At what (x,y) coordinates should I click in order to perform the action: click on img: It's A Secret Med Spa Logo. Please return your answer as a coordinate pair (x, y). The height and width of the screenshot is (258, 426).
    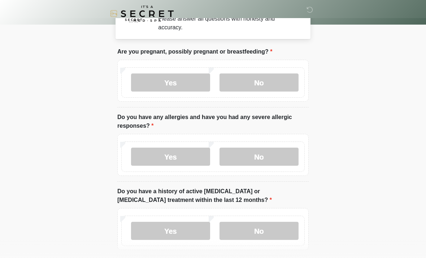
    Looking at the image, I should click on (142, 13).